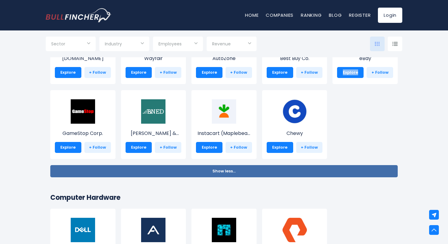  I want to click on img: PSTG.png, so click(295, 230).